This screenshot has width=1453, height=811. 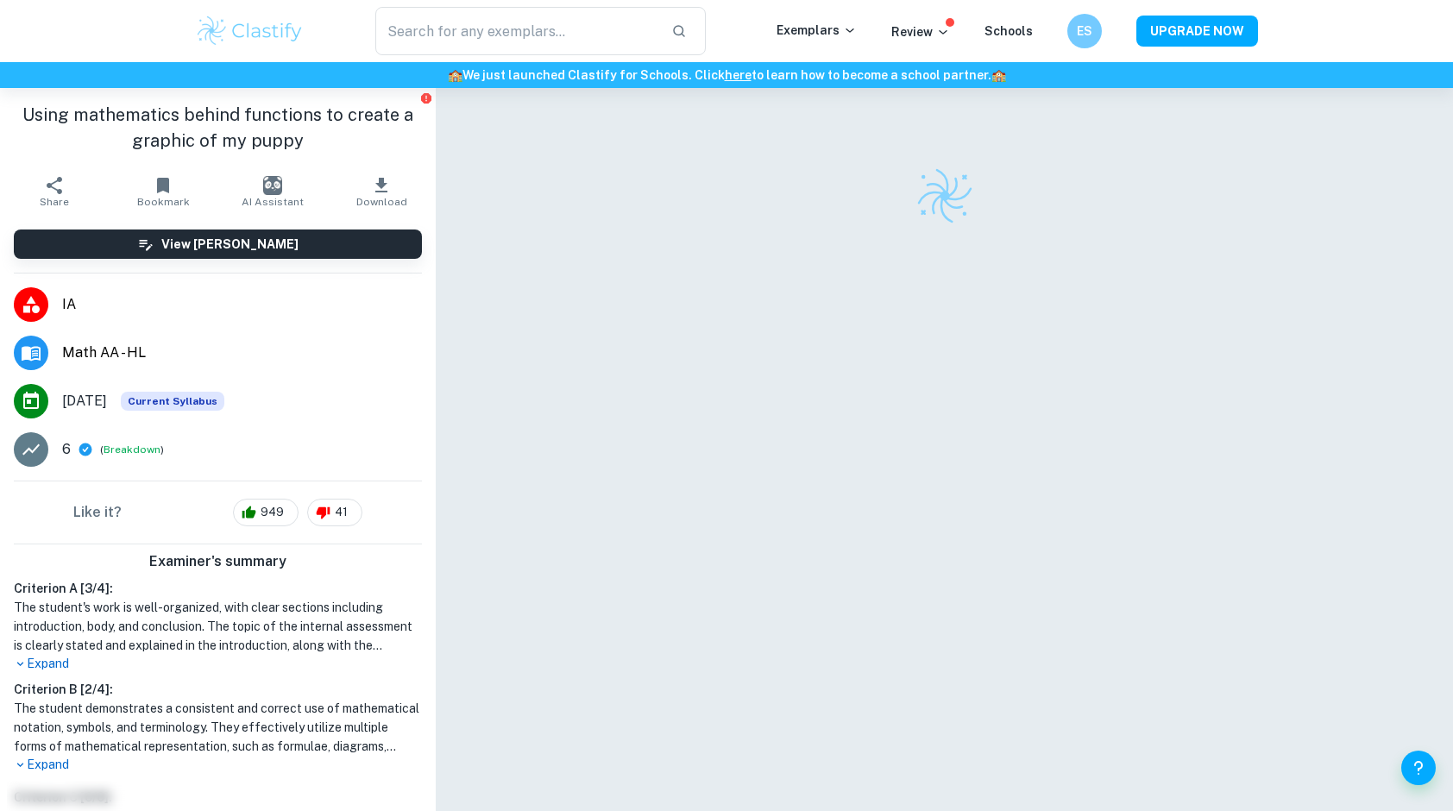 I want to click on h1: Using mathematics behind functions to create a graphic of my puppy, so click(x=217, y=128).